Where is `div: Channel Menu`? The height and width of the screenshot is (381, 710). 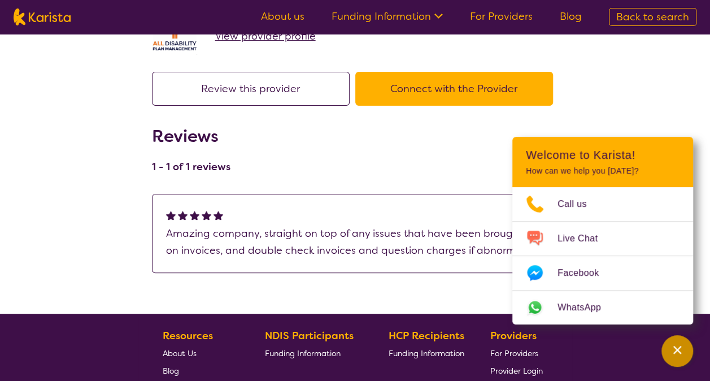
div: Channel Menu is located at coordinates (603, 230).